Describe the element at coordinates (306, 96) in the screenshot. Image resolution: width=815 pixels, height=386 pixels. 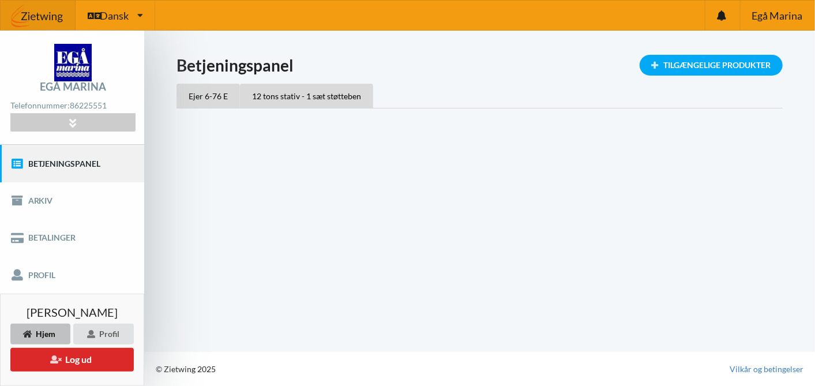
I see `div: 12 tons stativ - 1 sæt støtteben` at that location.